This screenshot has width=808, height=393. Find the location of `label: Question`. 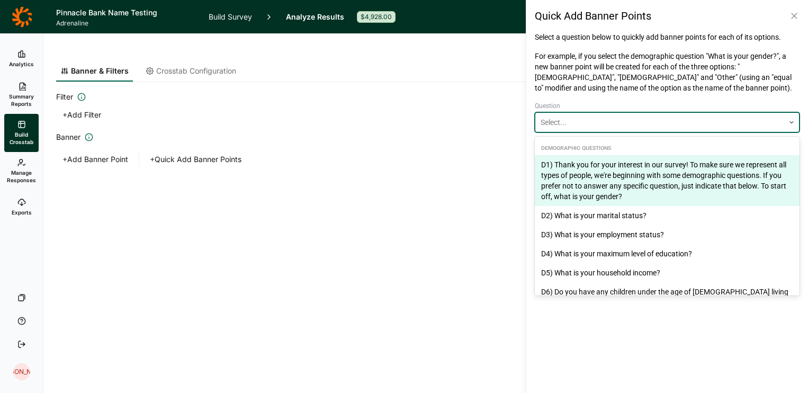

label: Question is located at coordinates (667, 106).